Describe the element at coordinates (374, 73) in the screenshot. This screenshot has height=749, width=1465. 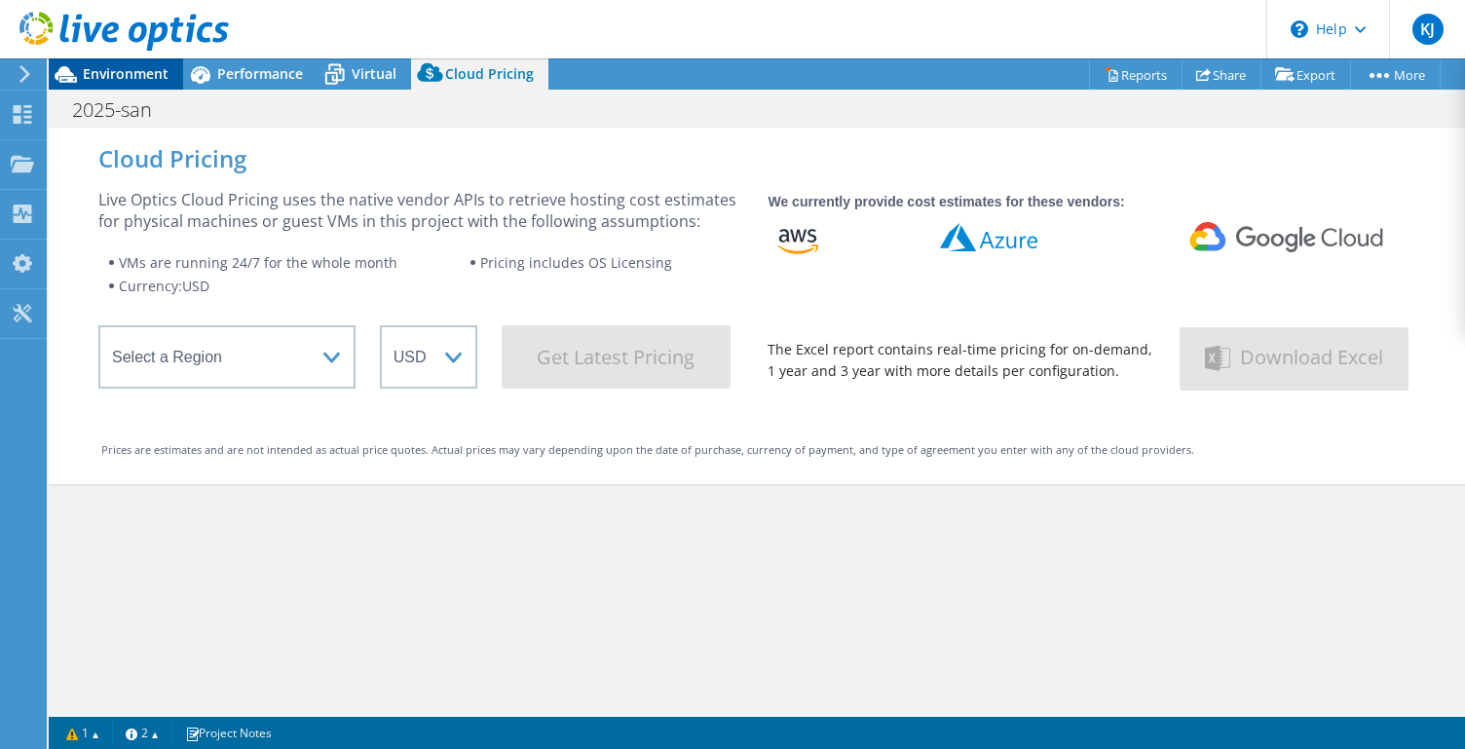
I see `span: Virtual` at that location.